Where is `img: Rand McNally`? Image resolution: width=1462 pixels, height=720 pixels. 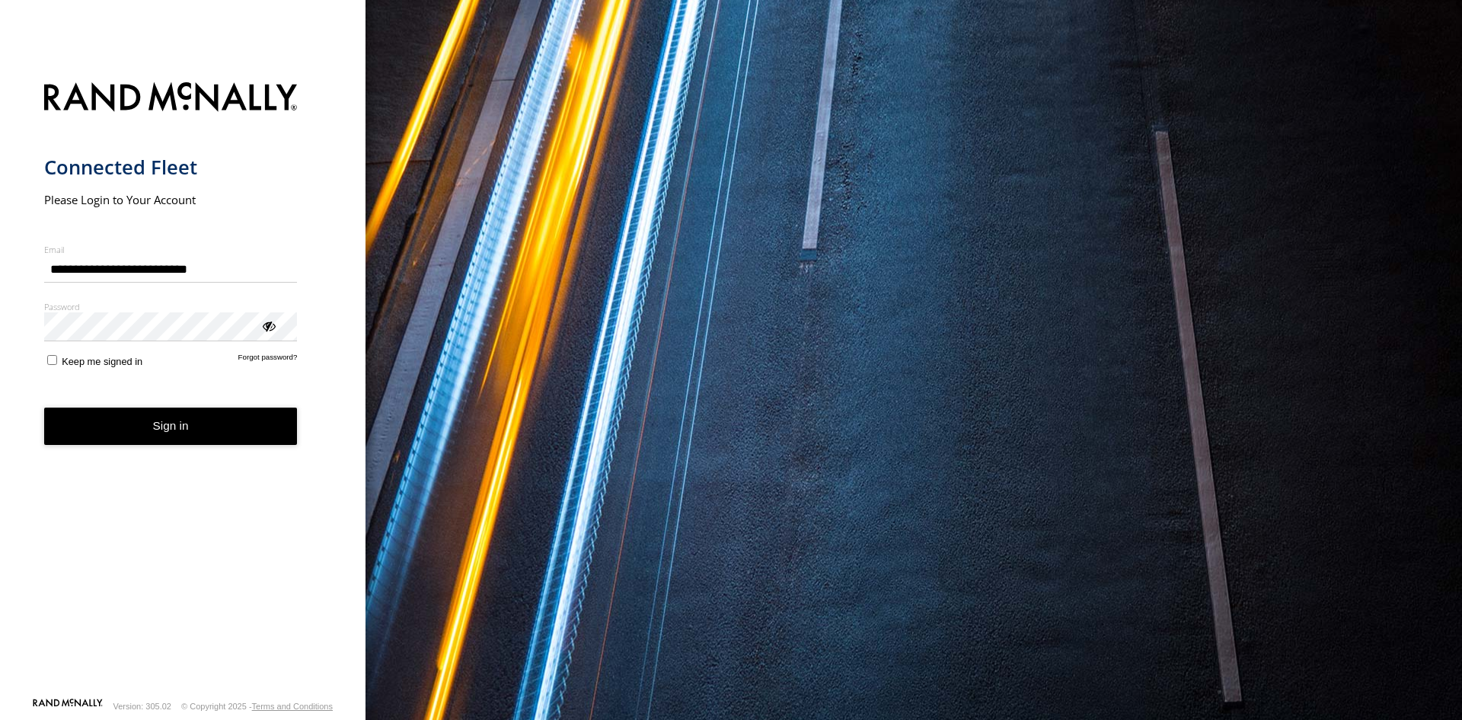
img: Rand McNally is located at coordinates (171, 98).